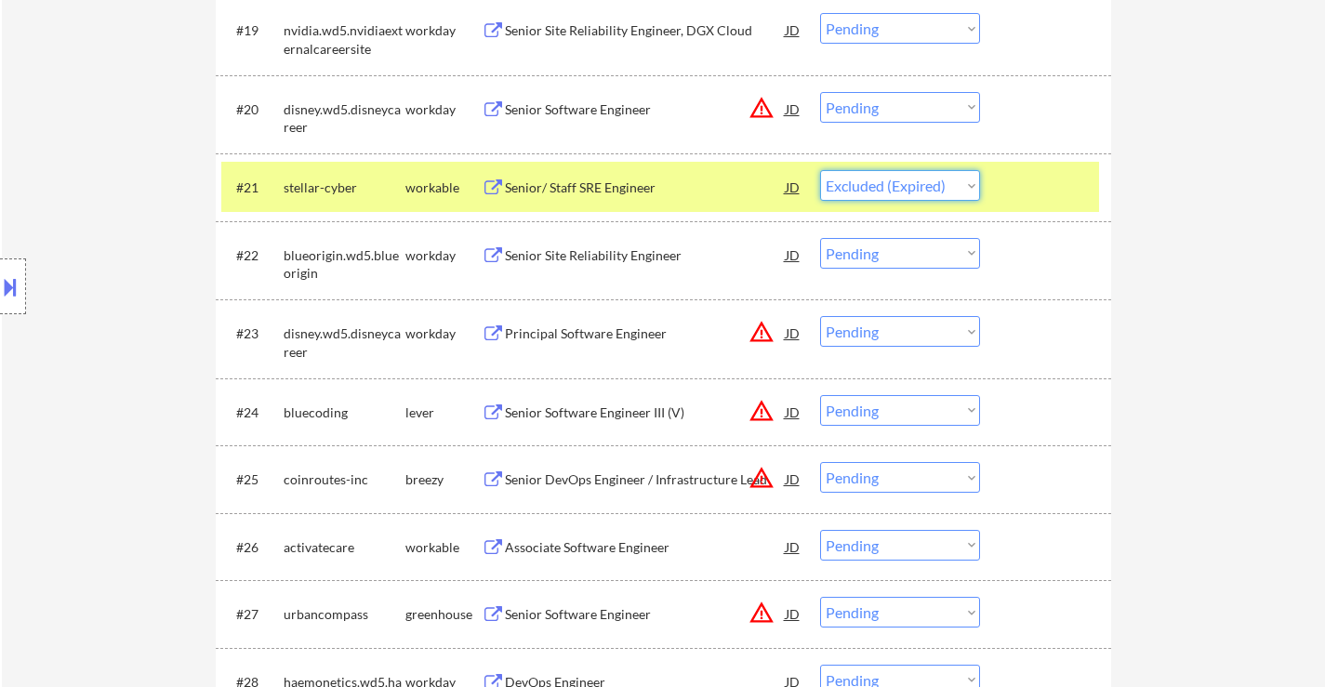  I want to click on div: #25, so click(252, 480).